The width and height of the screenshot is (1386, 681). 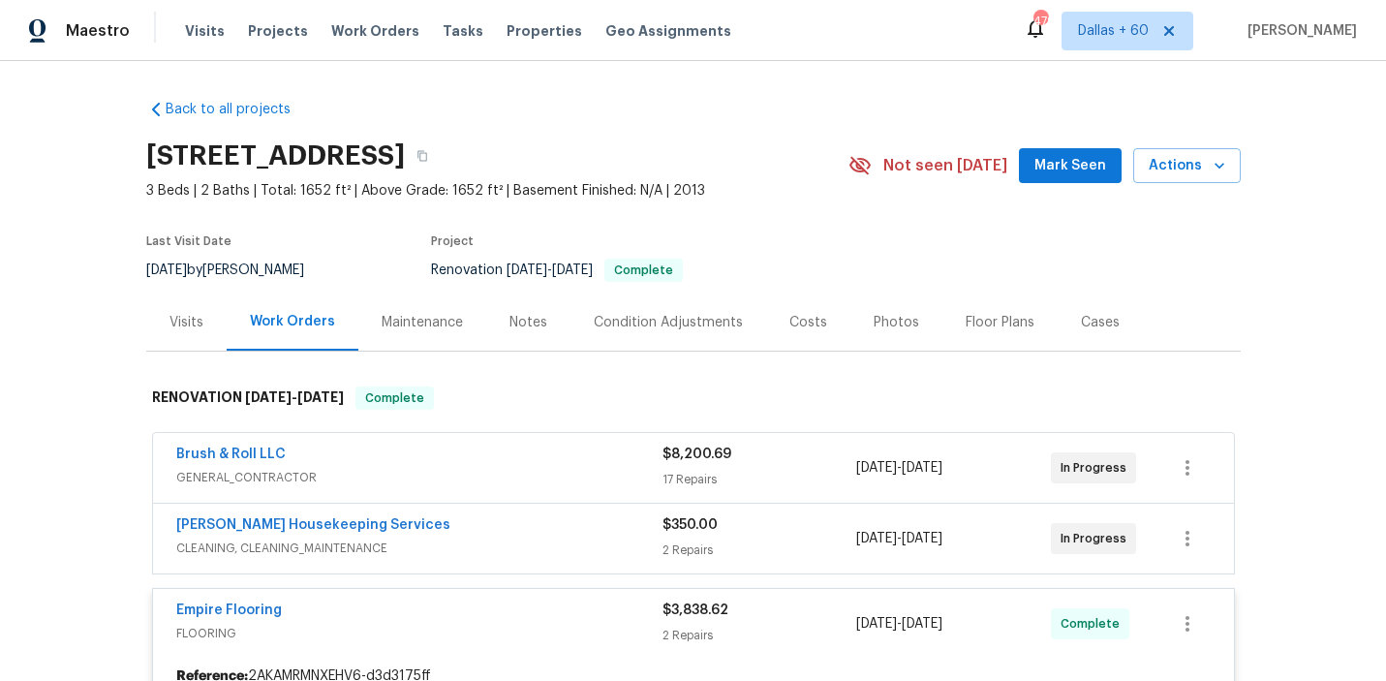 I want to click on span: FLOORING, so click(x=419, y=633).